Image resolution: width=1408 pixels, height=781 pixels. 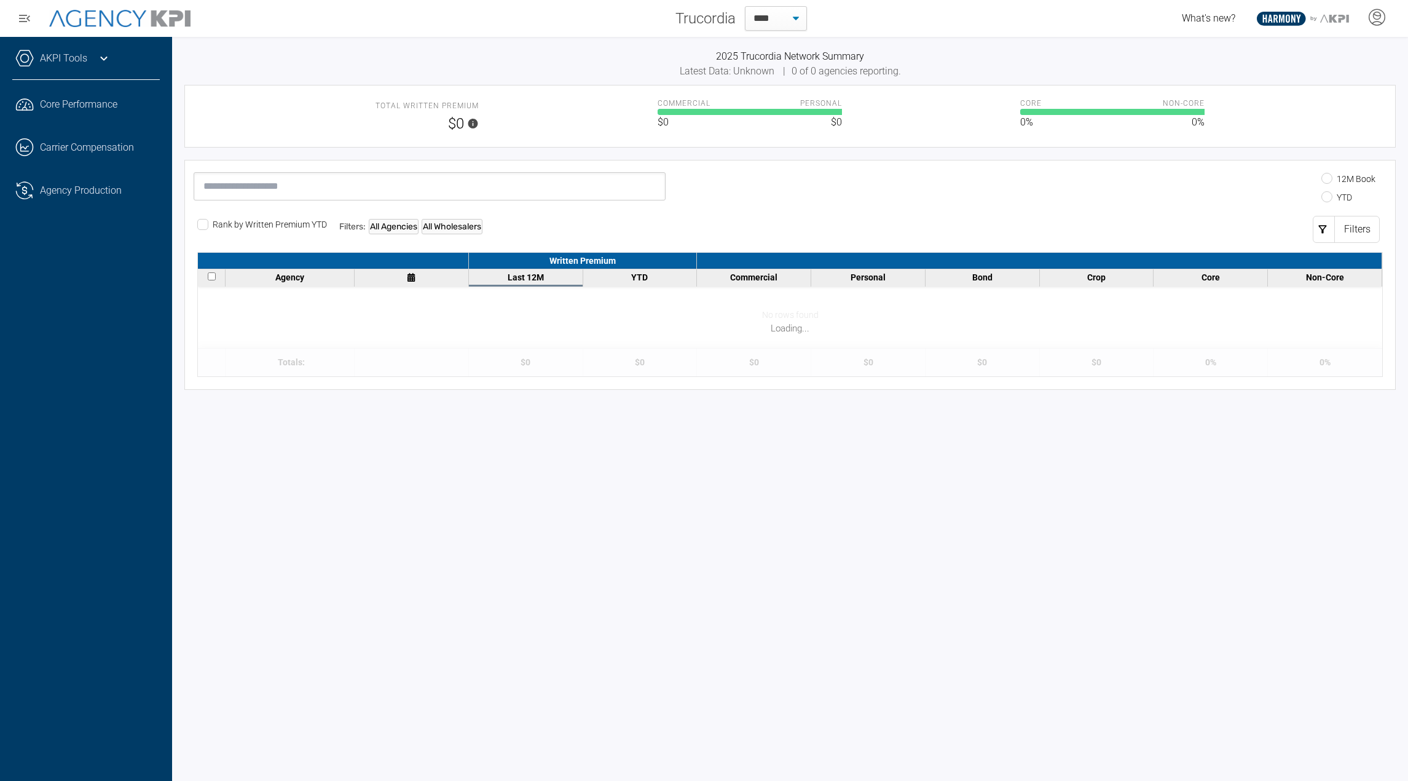 What do you see at coordinates (411, 226) in the screenshot?
I see `div: Filters:` at bounding box center [411, 226].